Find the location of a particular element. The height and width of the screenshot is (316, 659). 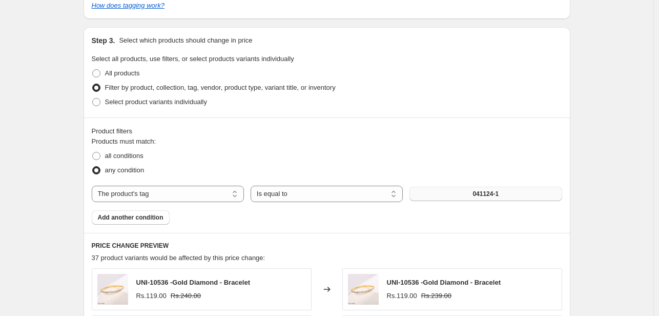

div: Product filters is located at coordinates (327, 131).